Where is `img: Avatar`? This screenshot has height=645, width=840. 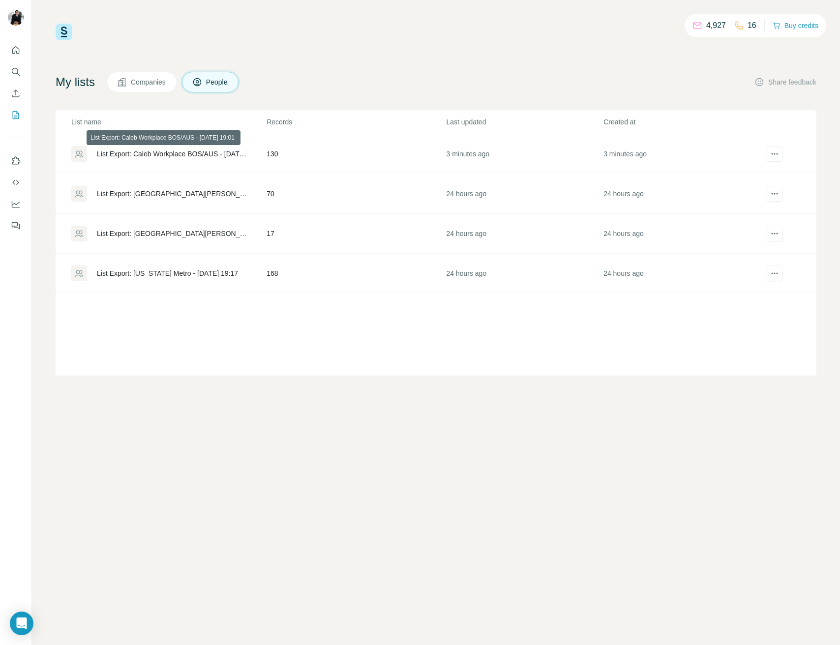 img: Avatar is located at coordinates (16, 18).